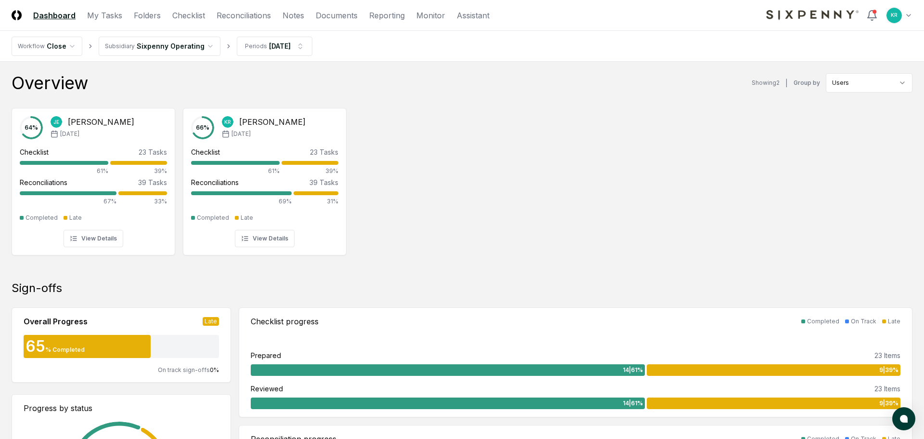 Image resolution: width=924 pixels, height=439 pixels. I want to click on a: Dashboard, so click(54, 15).